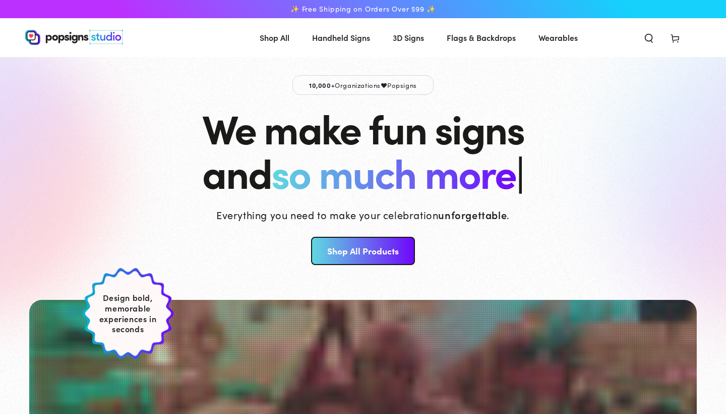  Describe the element at coordinates (363, 149) in the screenshot. I see `h1: We make fun signs and` at that location.